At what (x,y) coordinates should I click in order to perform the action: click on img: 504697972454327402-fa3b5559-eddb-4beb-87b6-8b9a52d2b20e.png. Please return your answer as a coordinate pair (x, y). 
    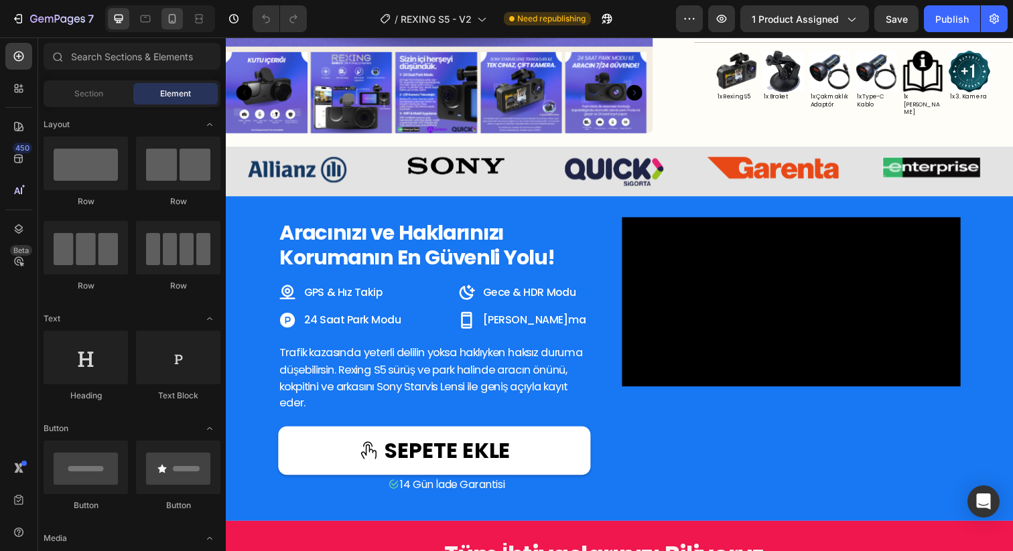
    Looking at the image, I should click on (396, 136).